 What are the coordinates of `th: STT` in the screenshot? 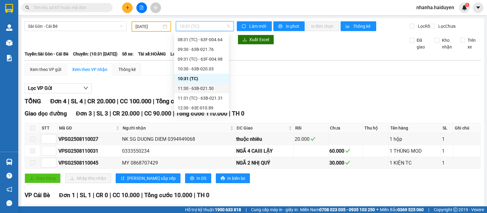 It's located at (49, 128).